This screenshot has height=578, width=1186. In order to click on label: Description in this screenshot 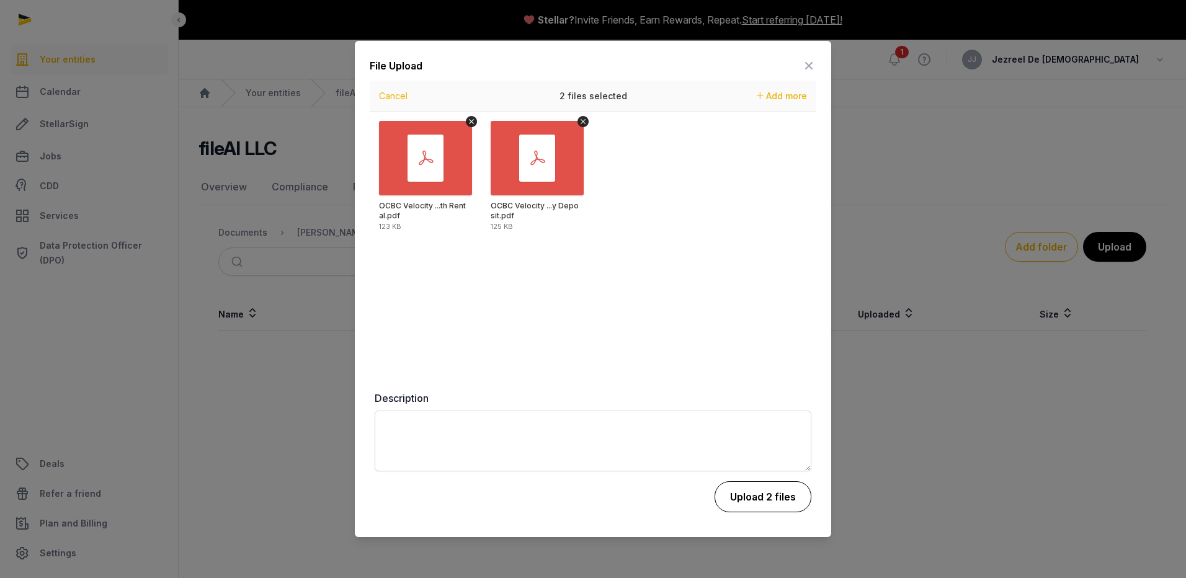, I will do `click(593, 398)`.